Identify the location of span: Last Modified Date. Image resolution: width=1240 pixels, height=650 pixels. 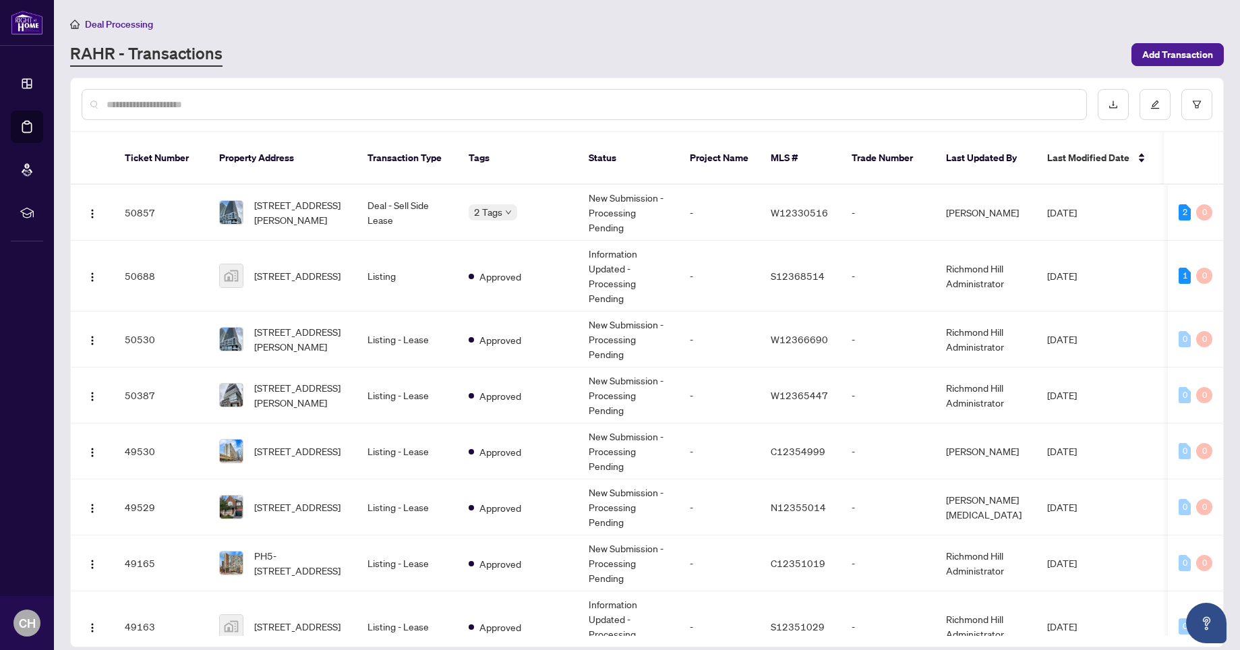
(1089, 158).